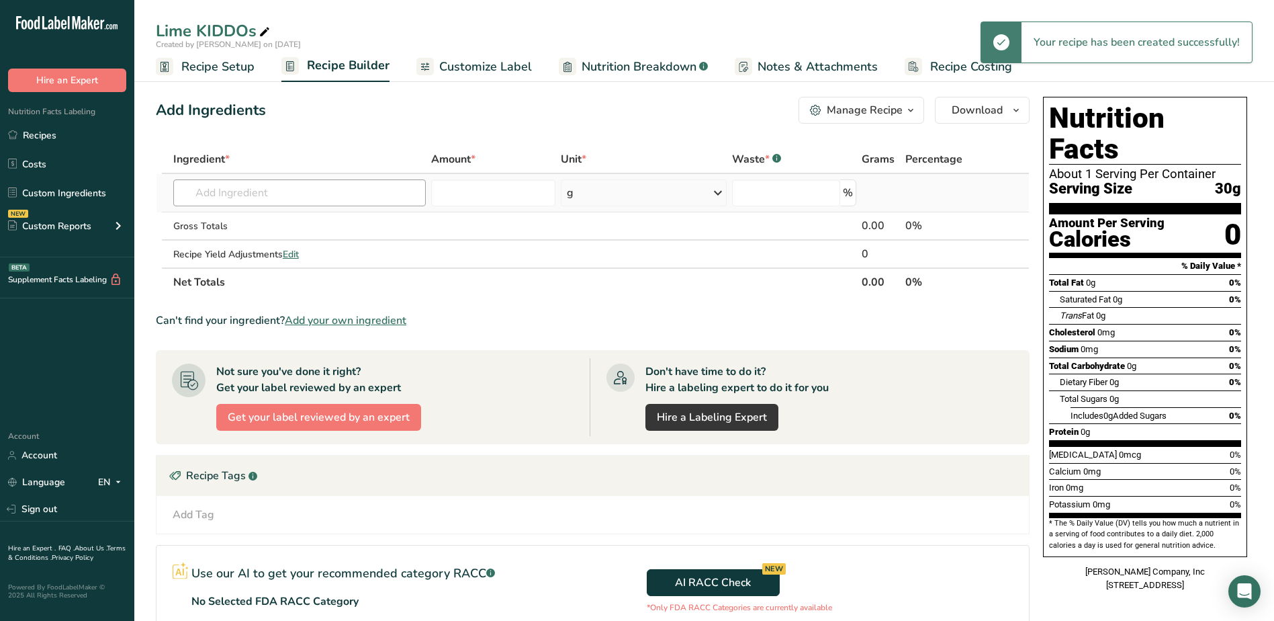  What do you see at coordinates (36, 482) in the screenshot?
I see `a: Language` at bounding box center [36, 482].